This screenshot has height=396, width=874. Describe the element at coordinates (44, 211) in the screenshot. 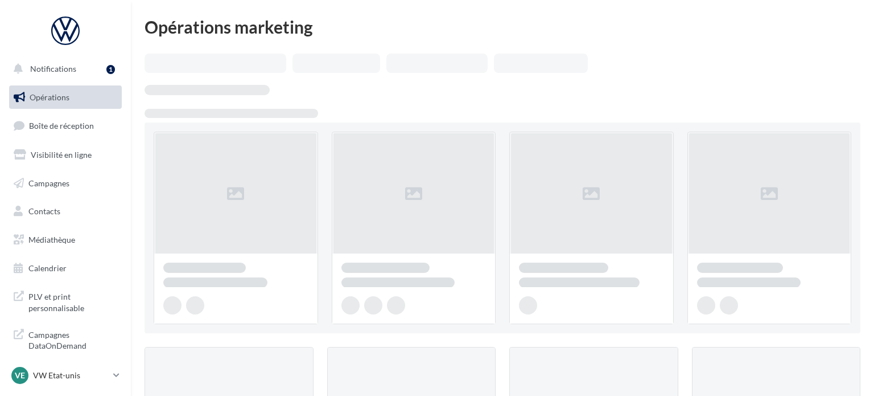

I see `span: Contacts` at that location.